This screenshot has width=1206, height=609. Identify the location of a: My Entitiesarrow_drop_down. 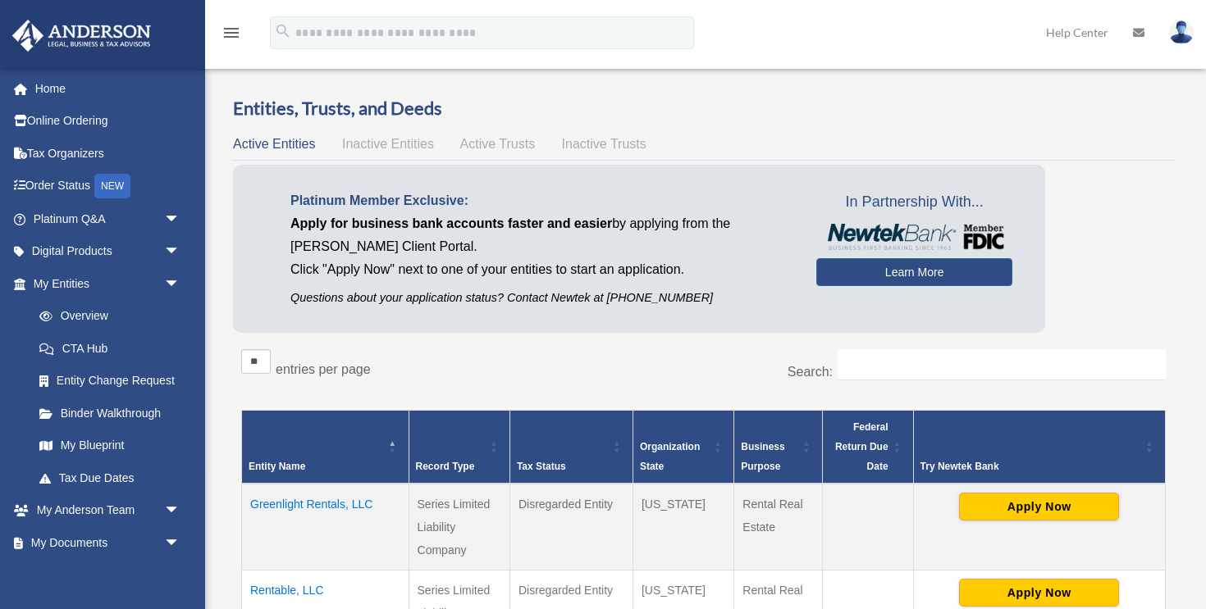
(104, 284).